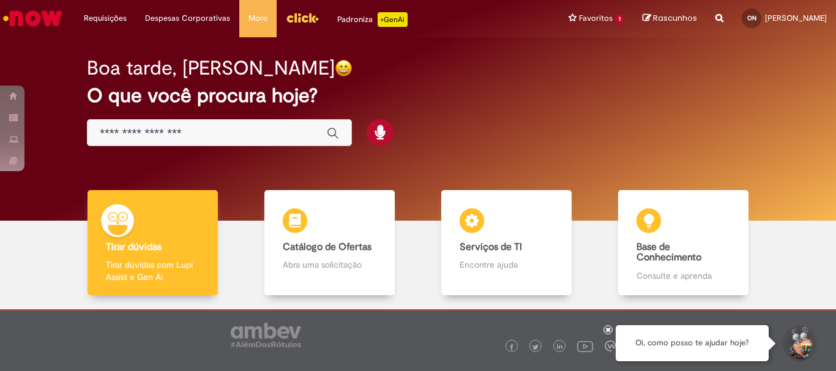  What do you see at coordinates (535, 347) in the screenshot?
I see `img: logo_footer_twitter.png` at bounding box center [535, 347].